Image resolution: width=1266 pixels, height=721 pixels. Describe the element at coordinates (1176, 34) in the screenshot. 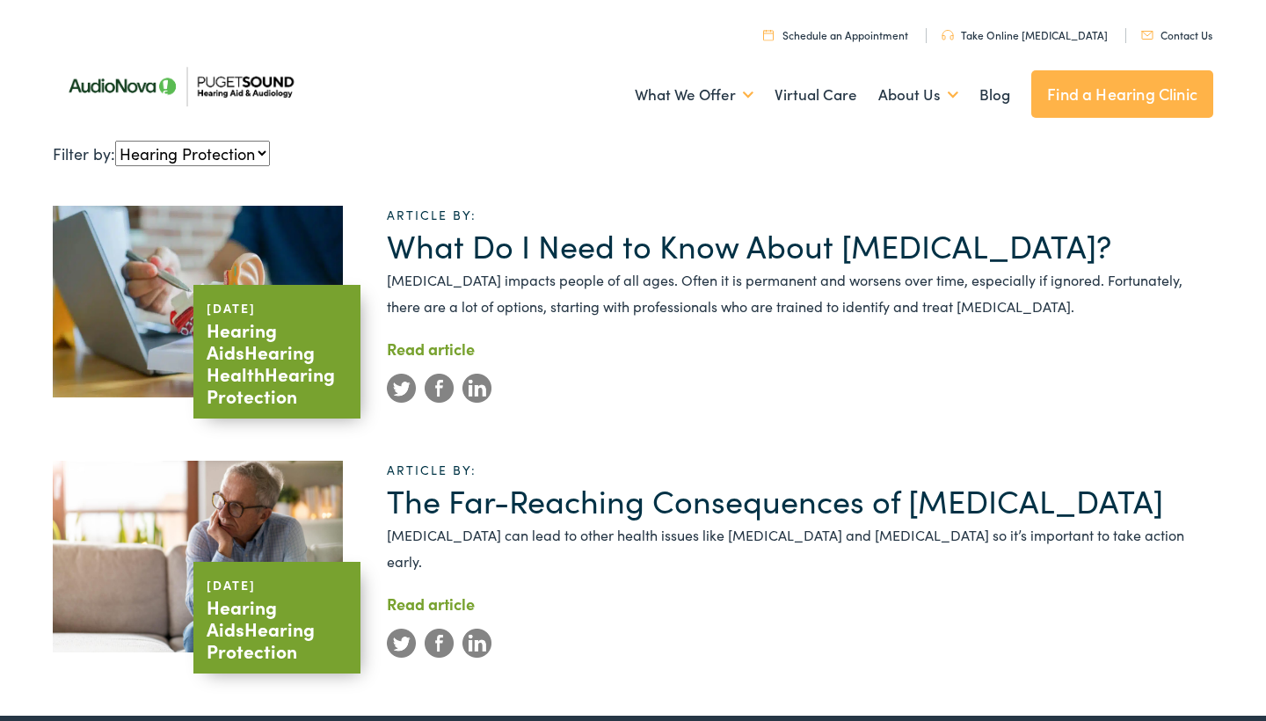

I see `a: Contact Us` at that location.